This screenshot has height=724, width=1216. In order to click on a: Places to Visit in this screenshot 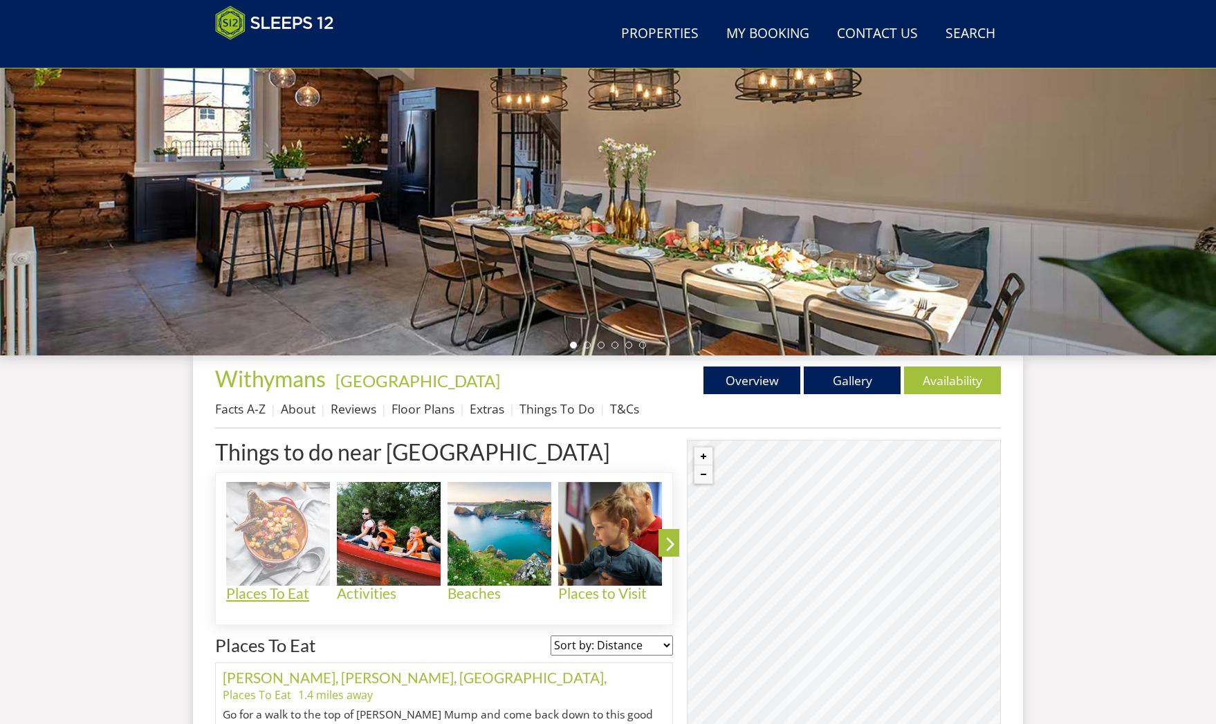, I will do `click(614, 542)`.